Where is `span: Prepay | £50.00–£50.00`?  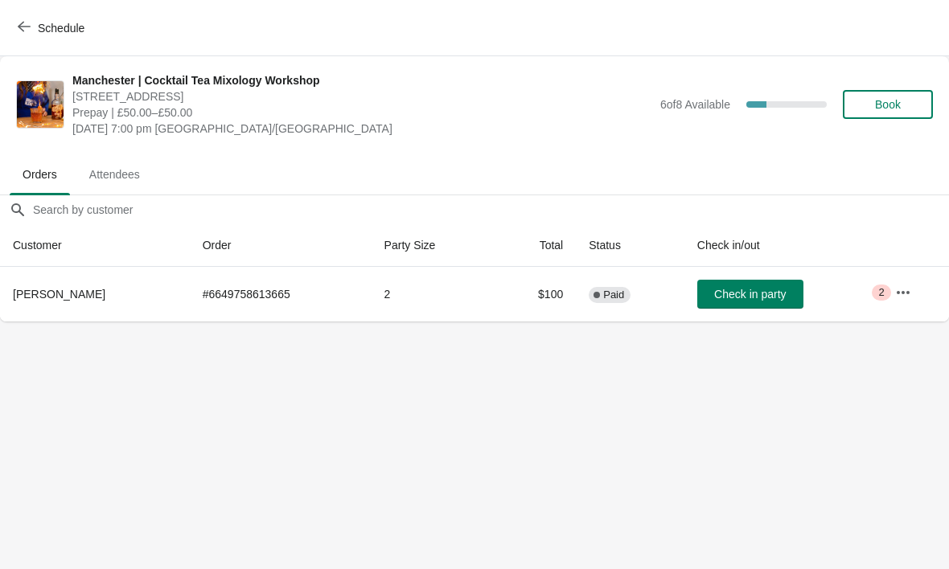
span: Prepay | £50.00–£50.00 is located at coordinates (362, 113).